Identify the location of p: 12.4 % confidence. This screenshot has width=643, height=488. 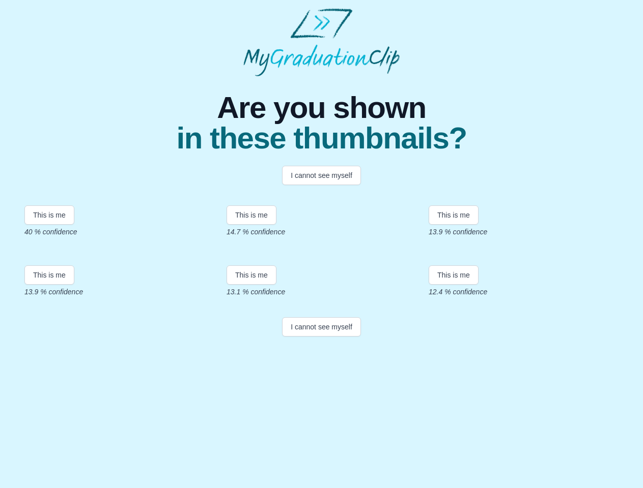
(523, 292).